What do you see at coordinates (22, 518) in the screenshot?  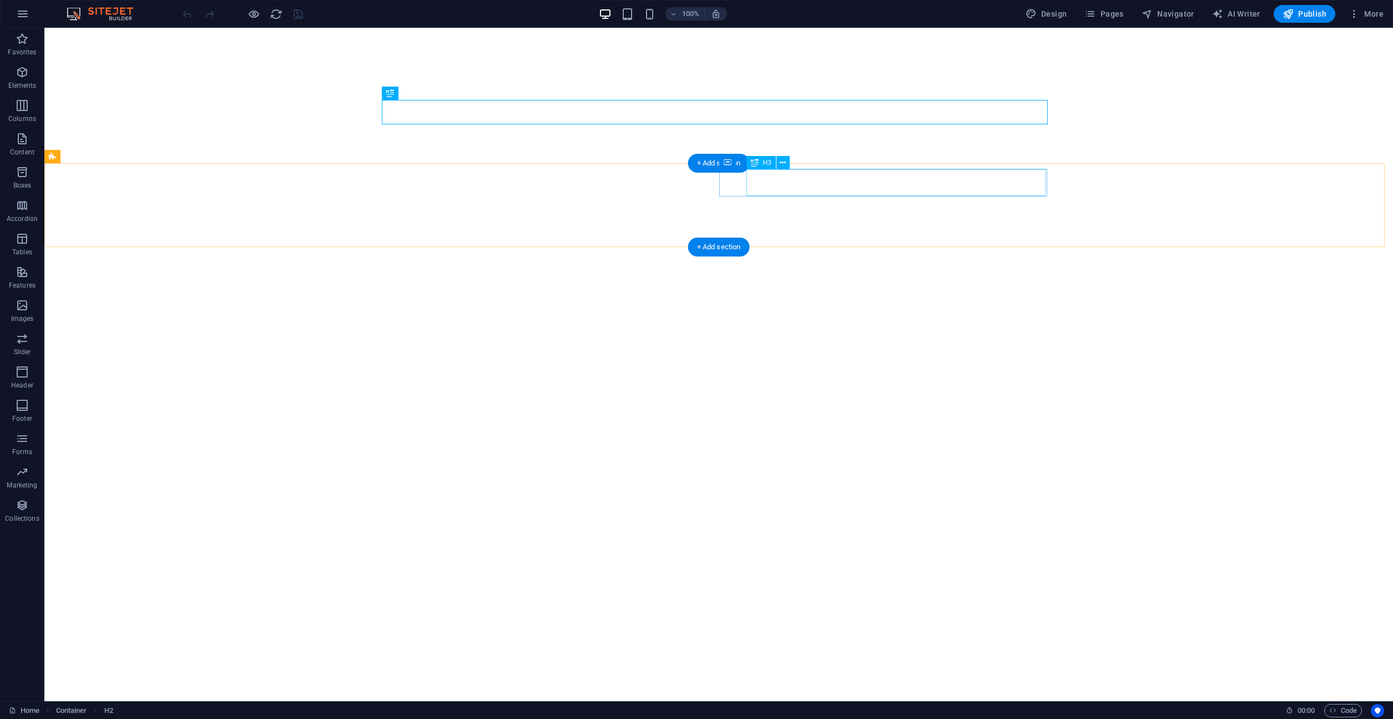 I see `p: Collections` at bounding box center [22, 518].